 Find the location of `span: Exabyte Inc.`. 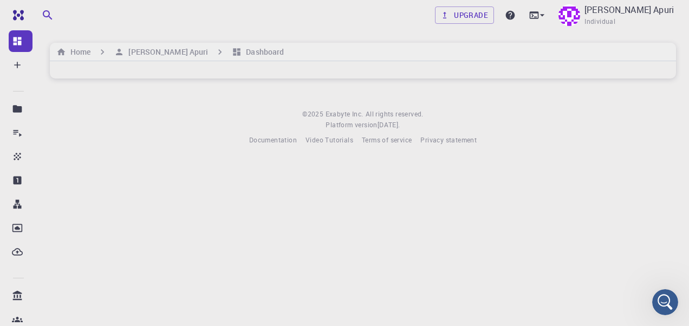

span: Exabyte Inc. is located at coordinates (344, 114).